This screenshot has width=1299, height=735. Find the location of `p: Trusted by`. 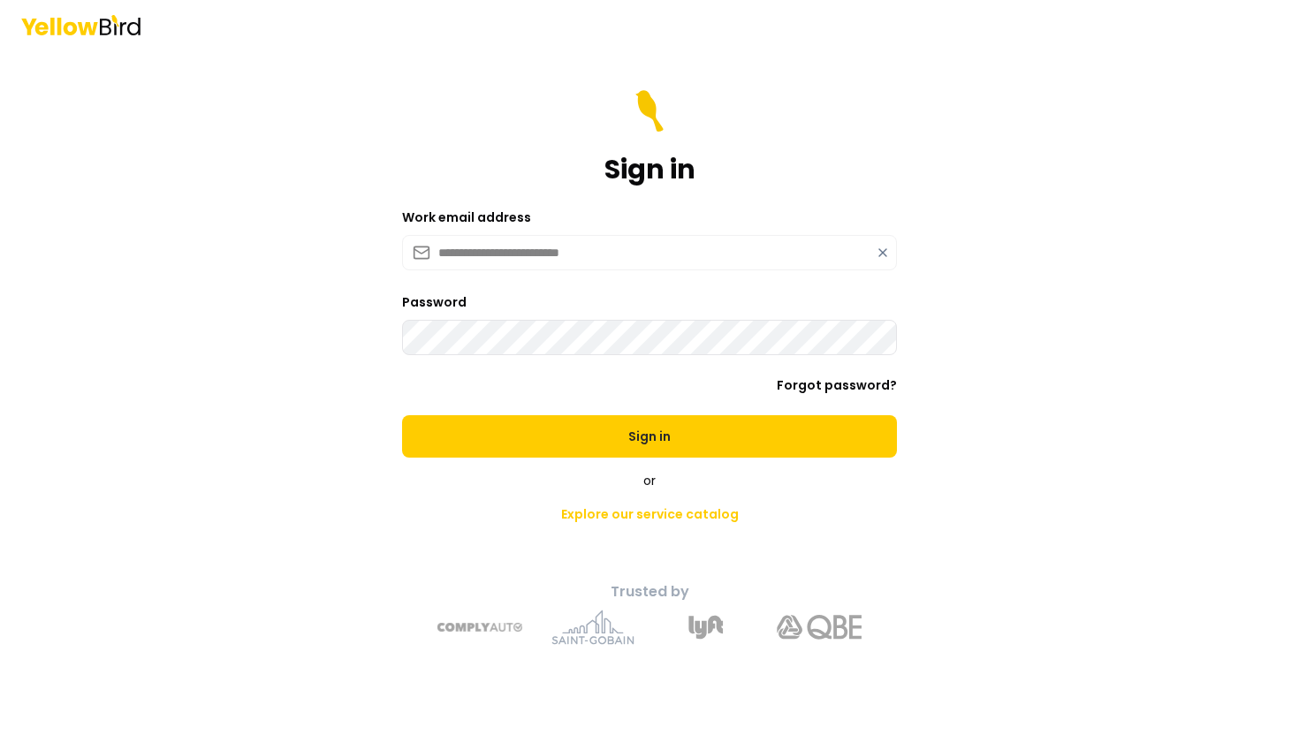

p: Trusted by is located at coordinates (650, 592).